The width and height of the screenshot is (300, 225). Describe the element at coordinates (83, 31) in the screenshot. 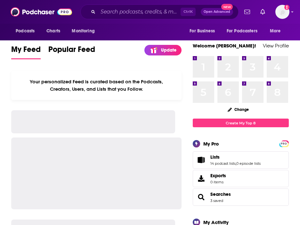

I see `span: Monitoring` at that location.